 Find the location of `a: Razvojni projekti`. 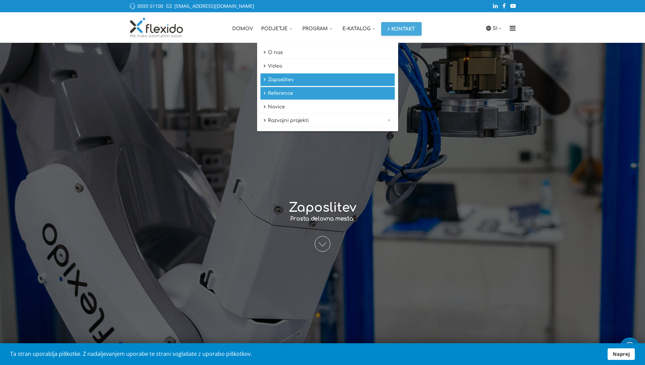

a: Razvojni projekti is located at coordinates (328, 121).